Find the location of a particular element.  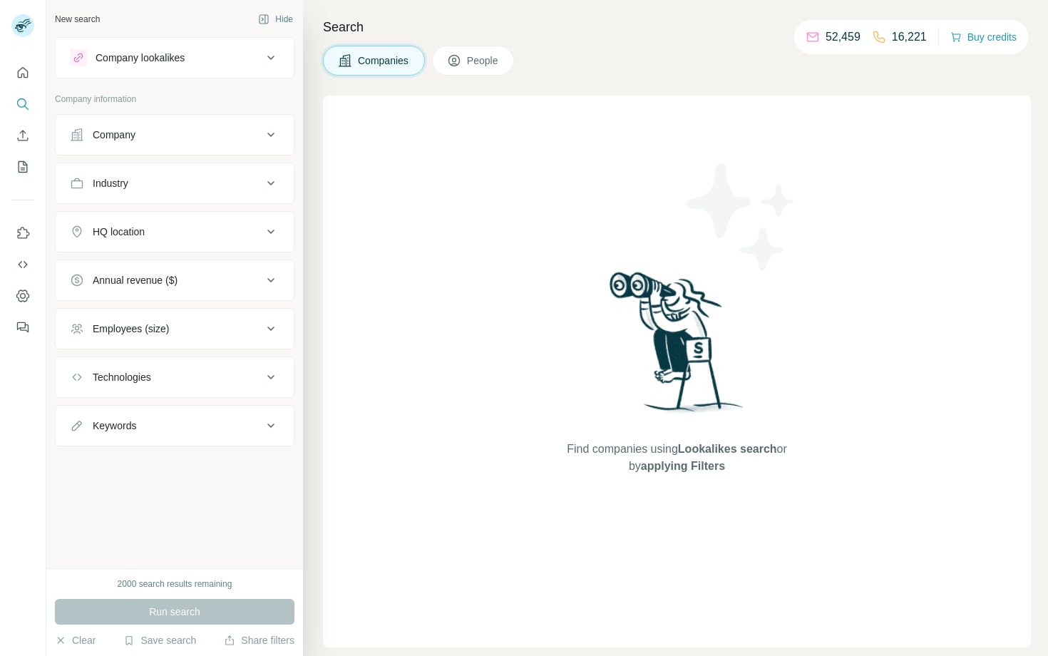

button: HQ location is located at coordinates (175, 232).